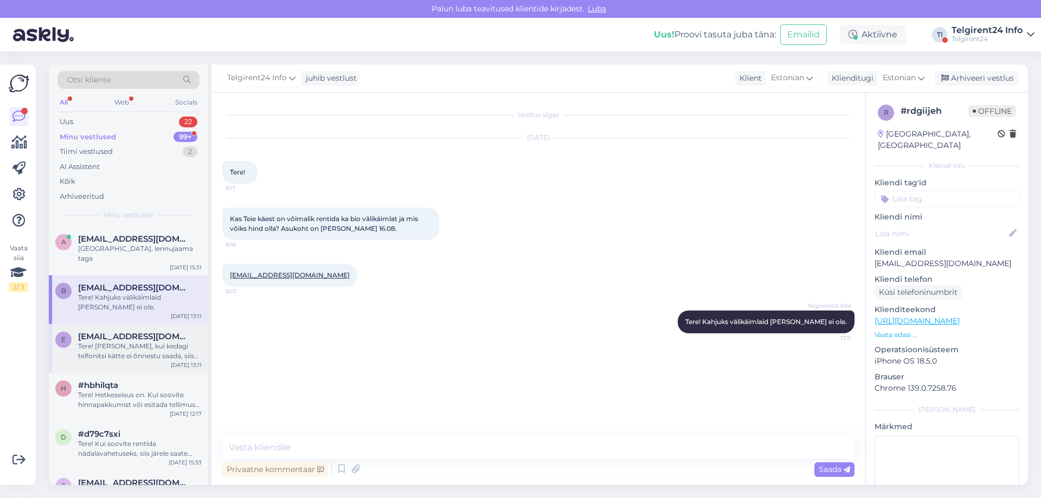 The width and height of the screenshot is (1041, 498). Describe the element at coordinates (992, 111) in the screenshot. I see `span: Offline` at that location.